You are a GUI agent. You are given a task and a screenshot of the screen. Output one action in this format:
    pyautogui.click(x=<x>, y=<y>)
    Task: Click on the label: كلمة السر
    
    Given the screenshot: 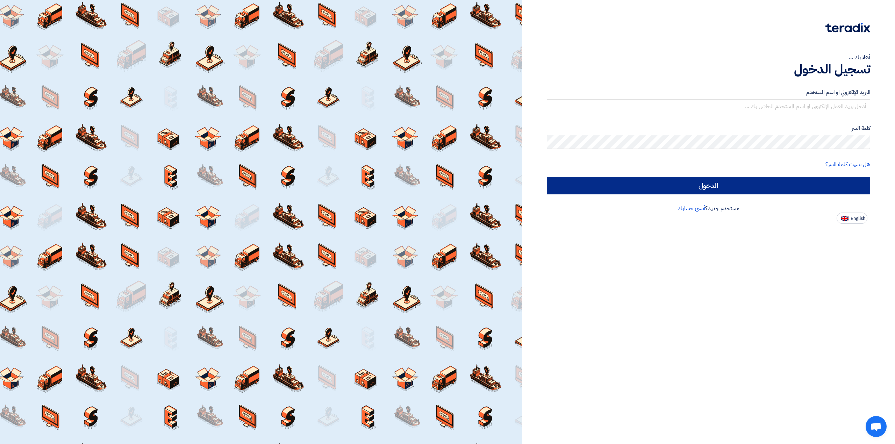 What is the action you would take?
    pyautogui.click(x=708, y=128)
    